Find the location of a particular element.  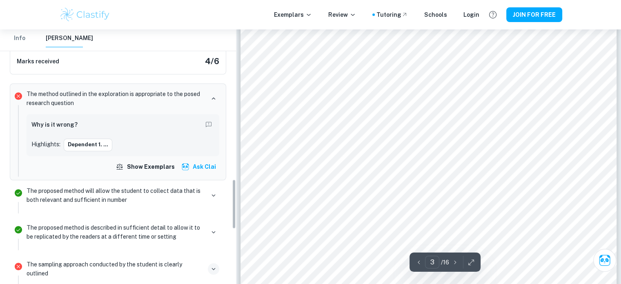

img: clai.svg is located at coordinates (185, 167).